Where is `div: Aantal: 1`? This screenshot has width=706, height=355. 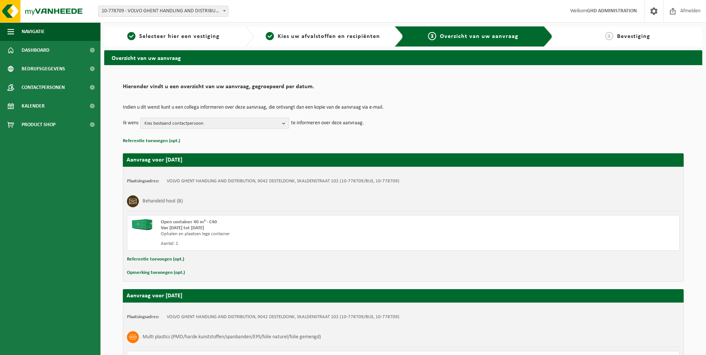 div: Aantal: 1 is located at coordinates (297, 244).